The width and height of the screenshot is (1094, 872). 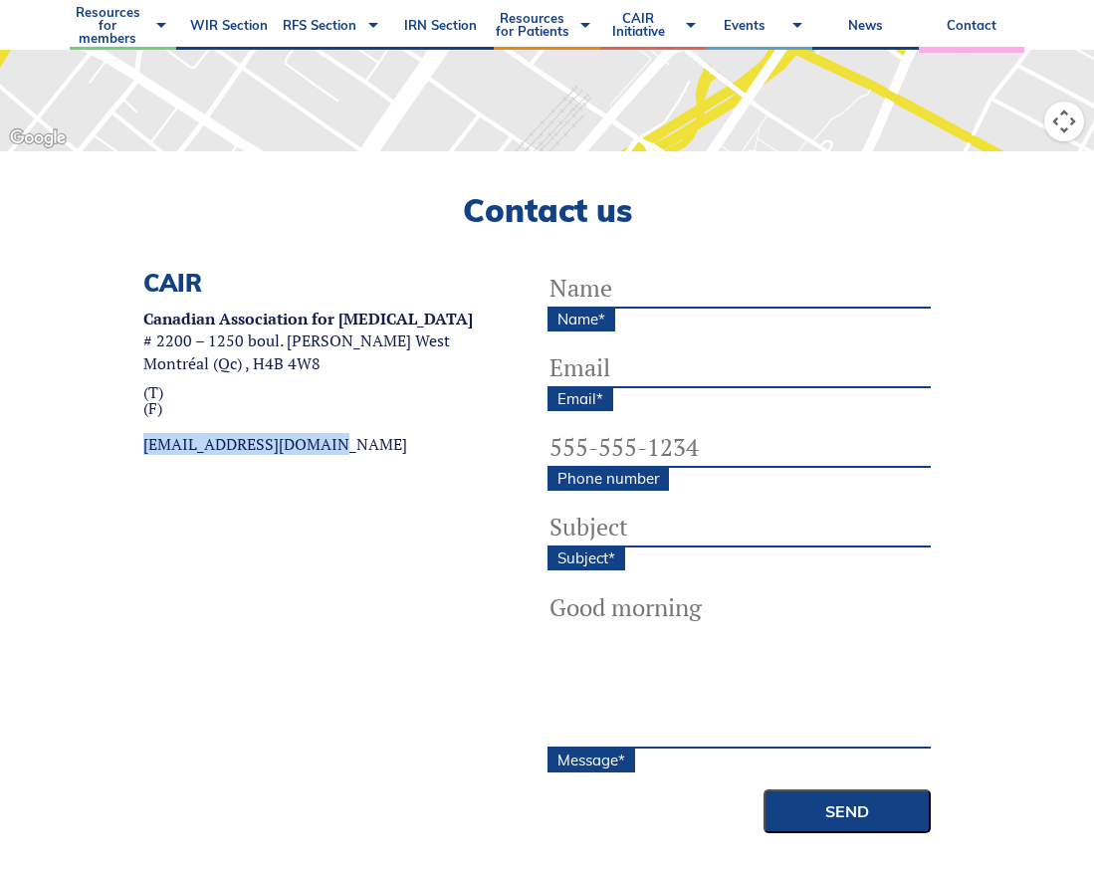 I want to click on label: Subject, so click(x=586, y=557).